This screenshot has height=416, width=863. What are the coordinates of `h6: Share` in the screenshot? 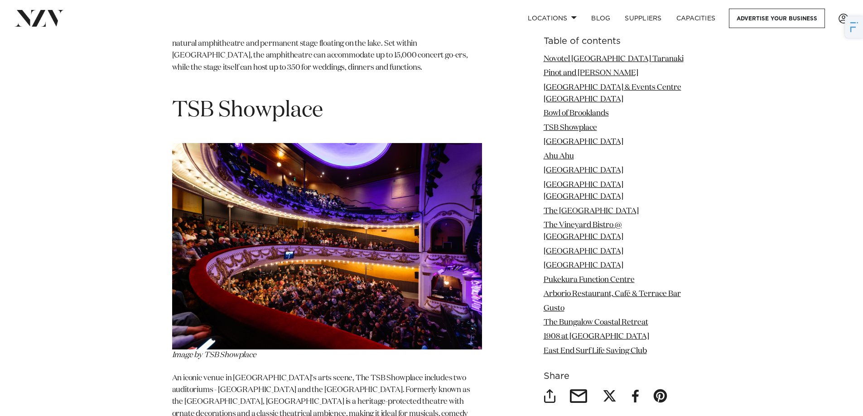 It's located at (618, 377).